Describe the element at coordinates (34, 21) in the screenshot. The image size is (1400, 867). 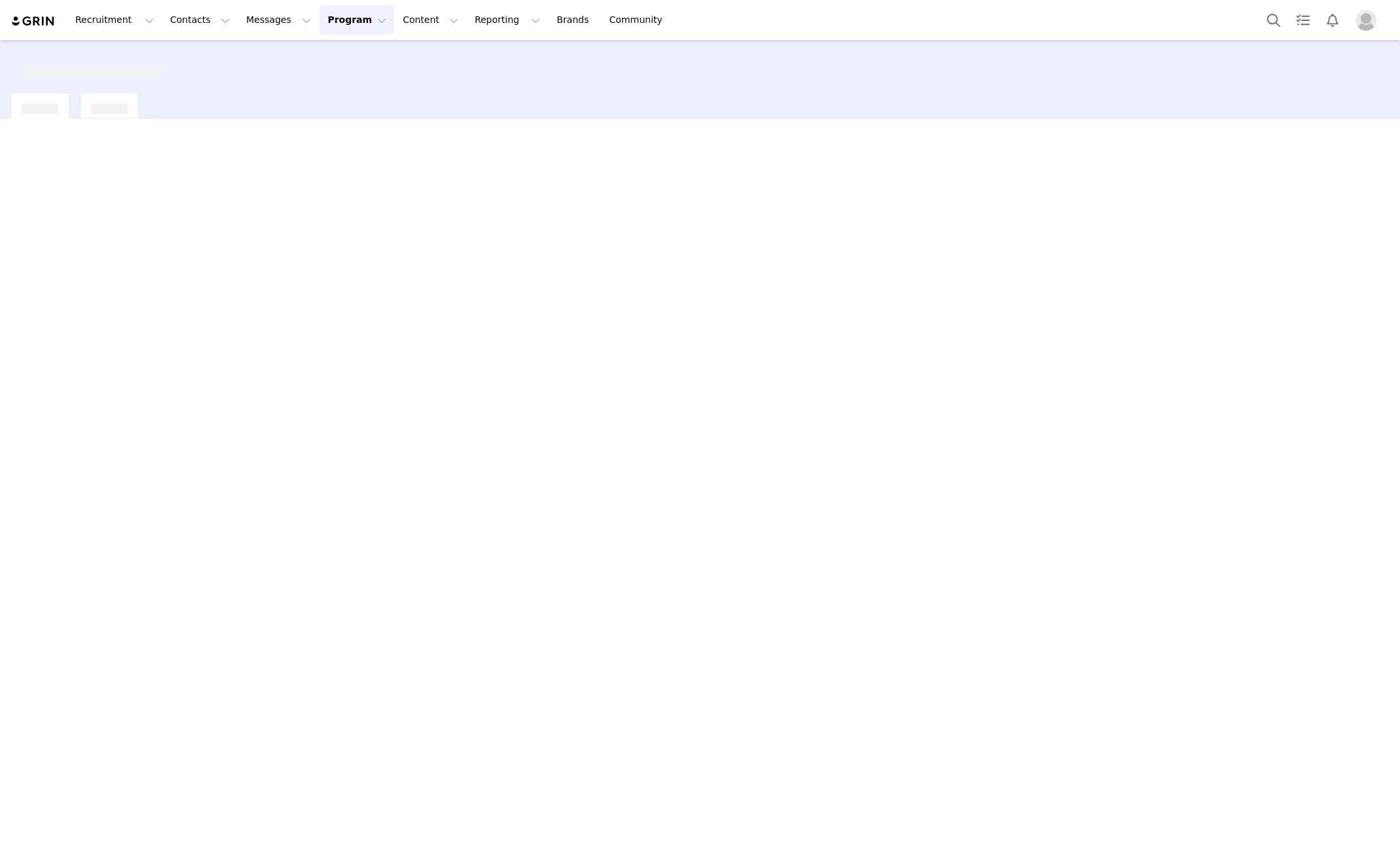
I see `img: grin logo` at that location.